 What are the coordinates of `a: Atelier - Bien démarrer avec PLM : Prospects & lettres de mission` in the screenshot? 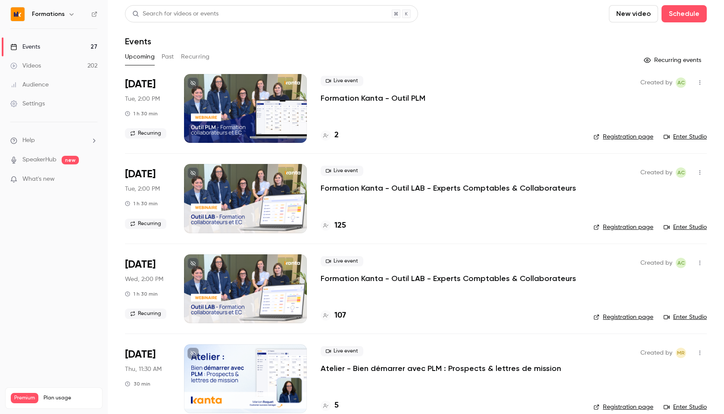 It's located at (441, 369).